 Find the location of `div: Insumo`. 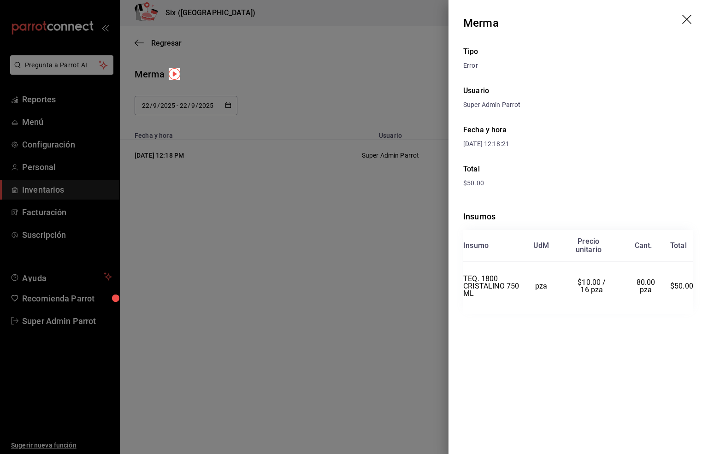

div: Insumo is located at coordinates (476, 246).